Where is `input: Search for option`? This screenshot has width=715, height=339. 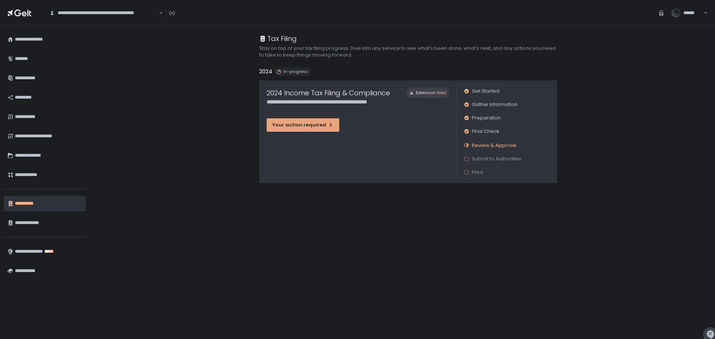
input: Search for option is located at coordinates (158, 13).